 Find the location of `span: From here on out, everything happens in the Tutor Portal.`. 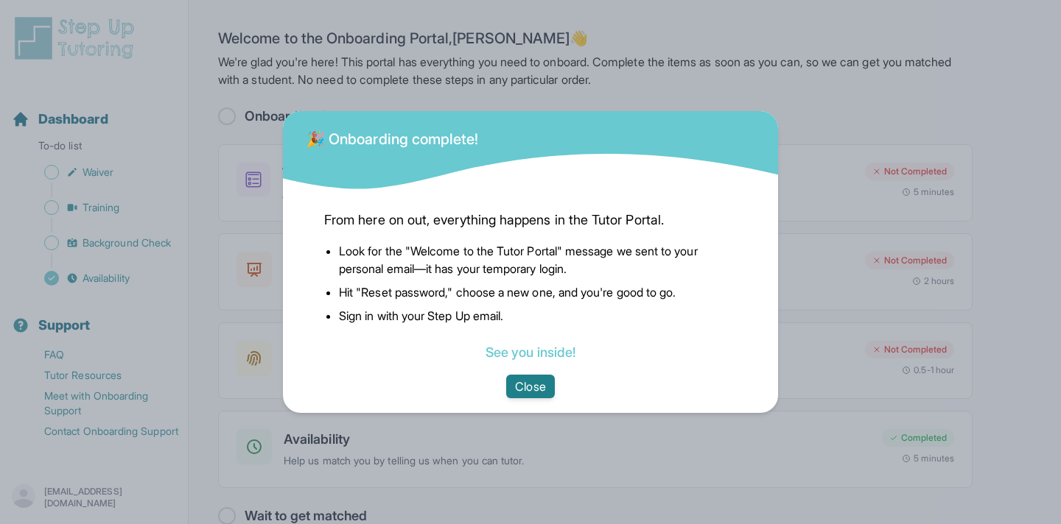

span: From here on out, everything happens in the Tutor Portal. is located at coordinates (530, 220).